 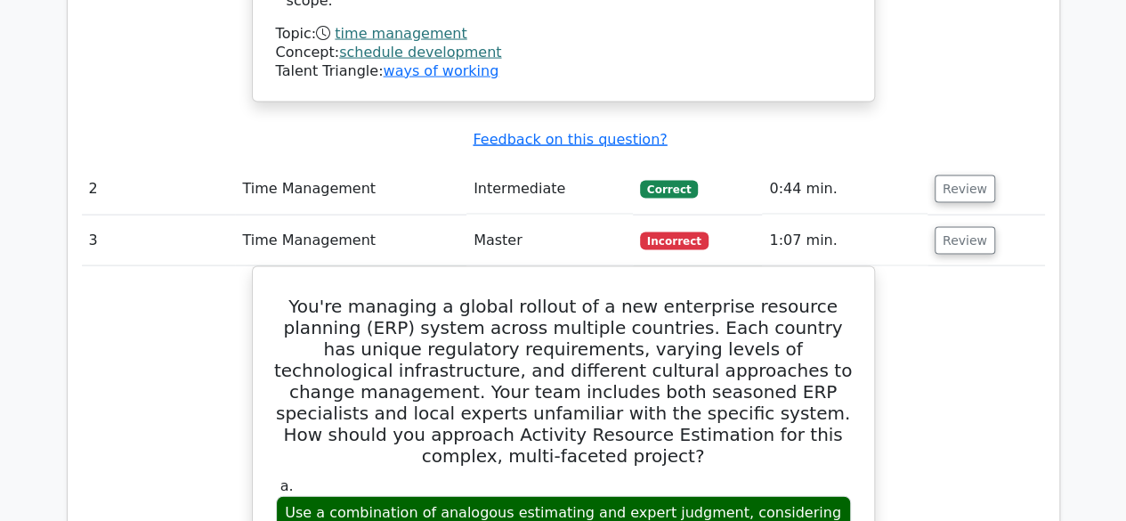 I want to click on span: a., so click(x=287, y=485).